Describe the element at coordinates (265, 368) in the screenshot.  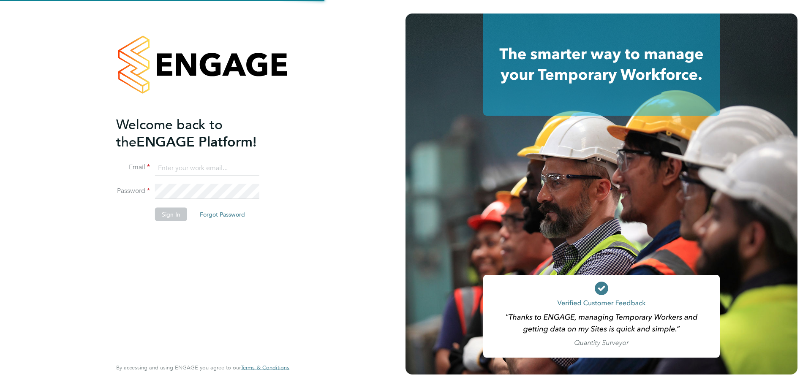
I see `a: Terms & Conditions` at that location.